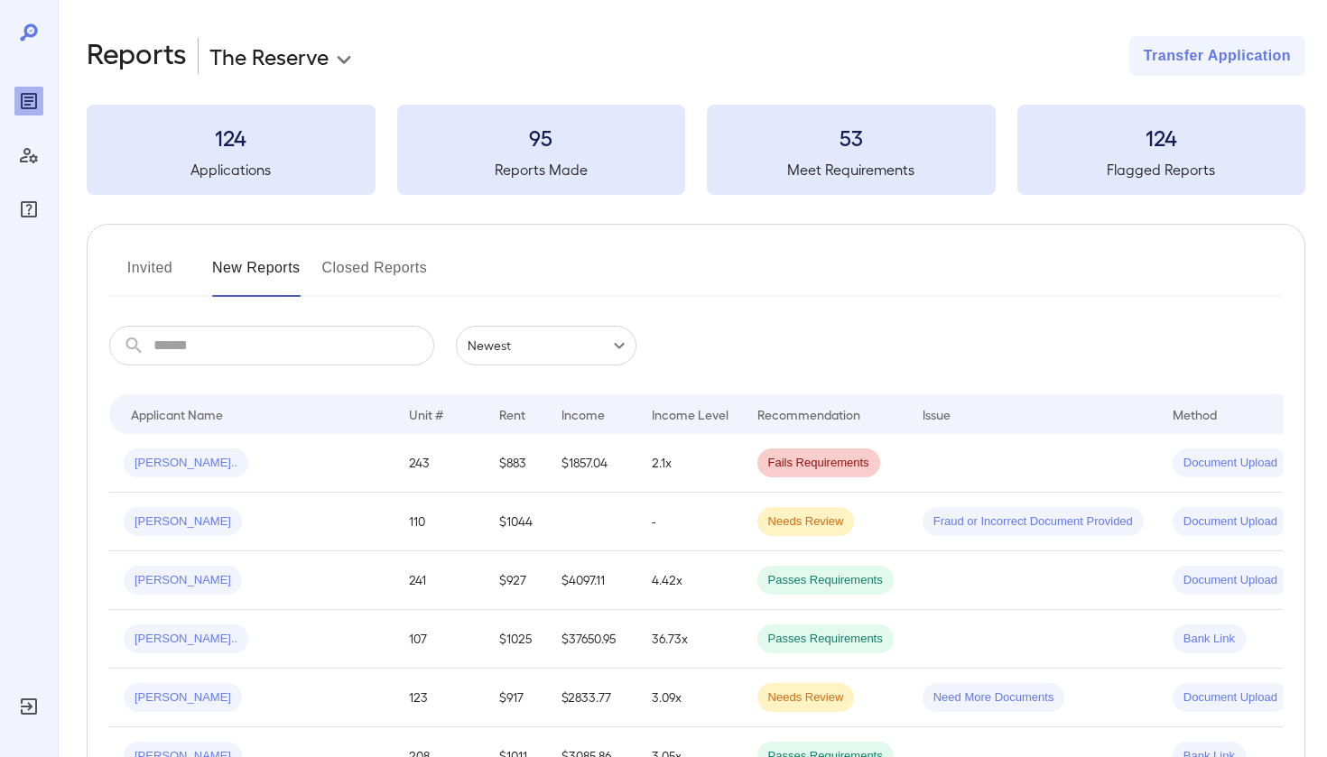  I want to click on div: Applicant Name, so click(177, 414).